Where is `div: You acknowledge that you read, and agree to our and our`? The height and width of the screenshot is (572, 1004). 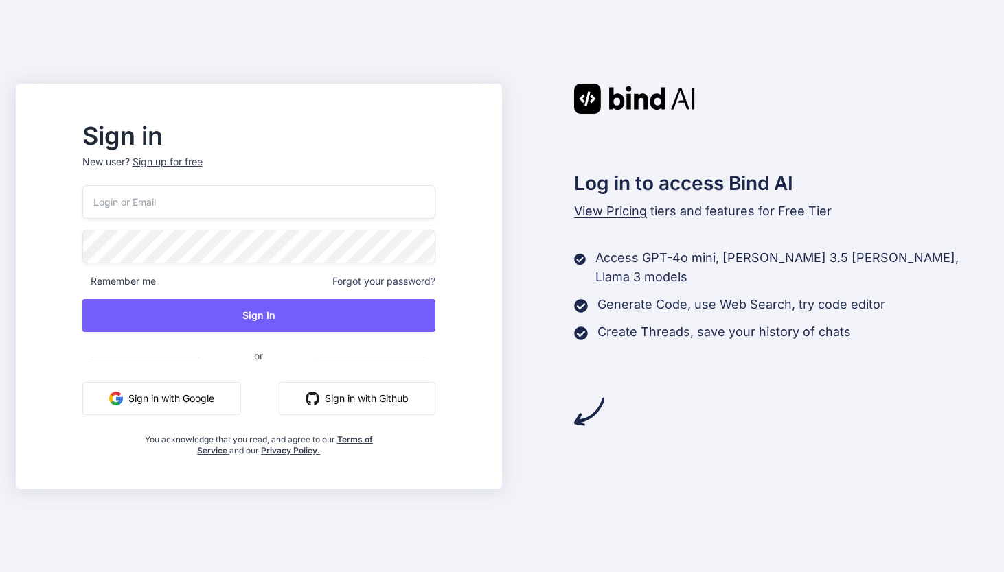
div: You acknowledge that you read, and agree to our and our is located at coordinates (258, 441).